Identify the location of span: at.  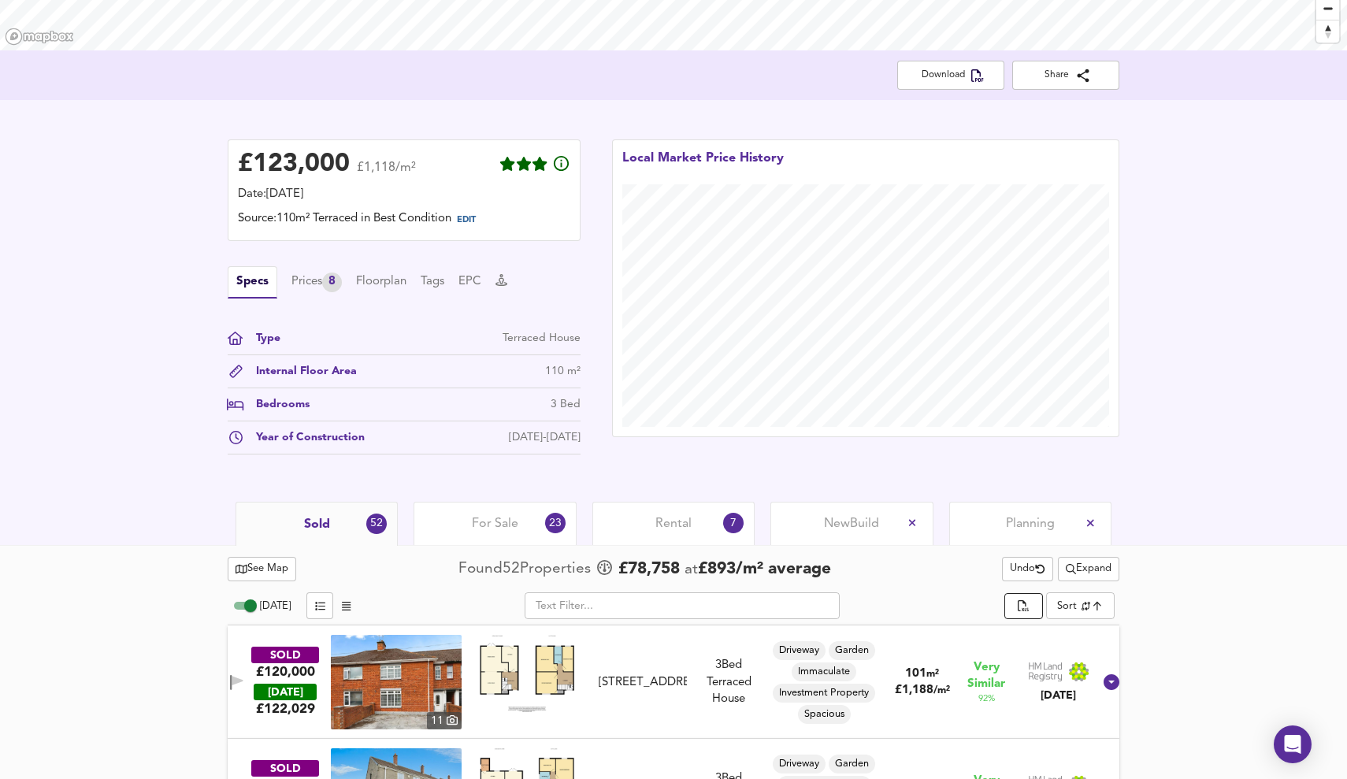
(691, 570).